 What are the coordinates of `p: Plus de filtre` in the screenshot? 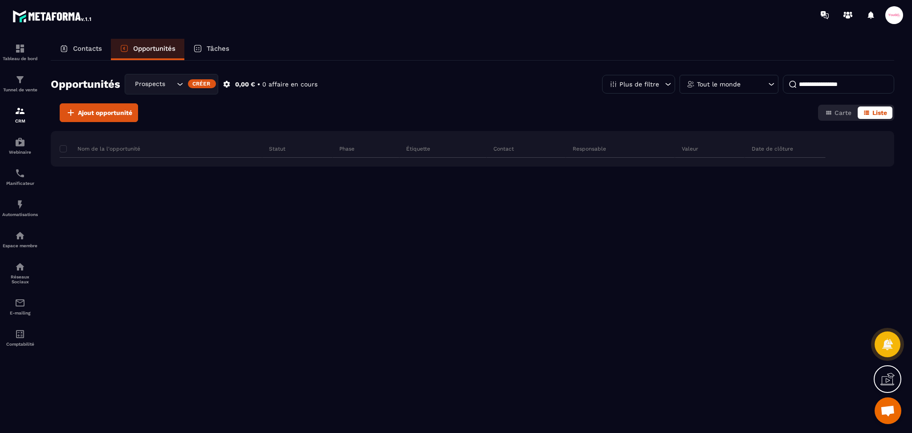 It's located at (639, 84).